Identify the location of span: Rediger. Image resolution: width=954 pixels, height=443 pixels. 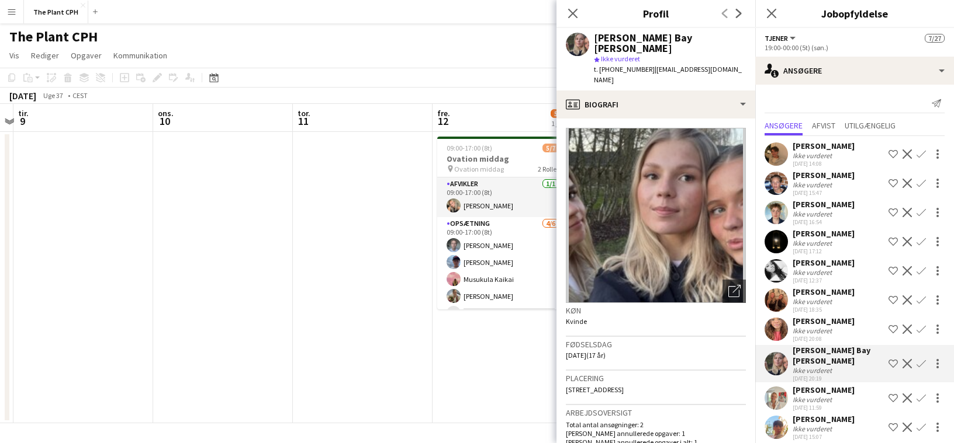
(45, 56).